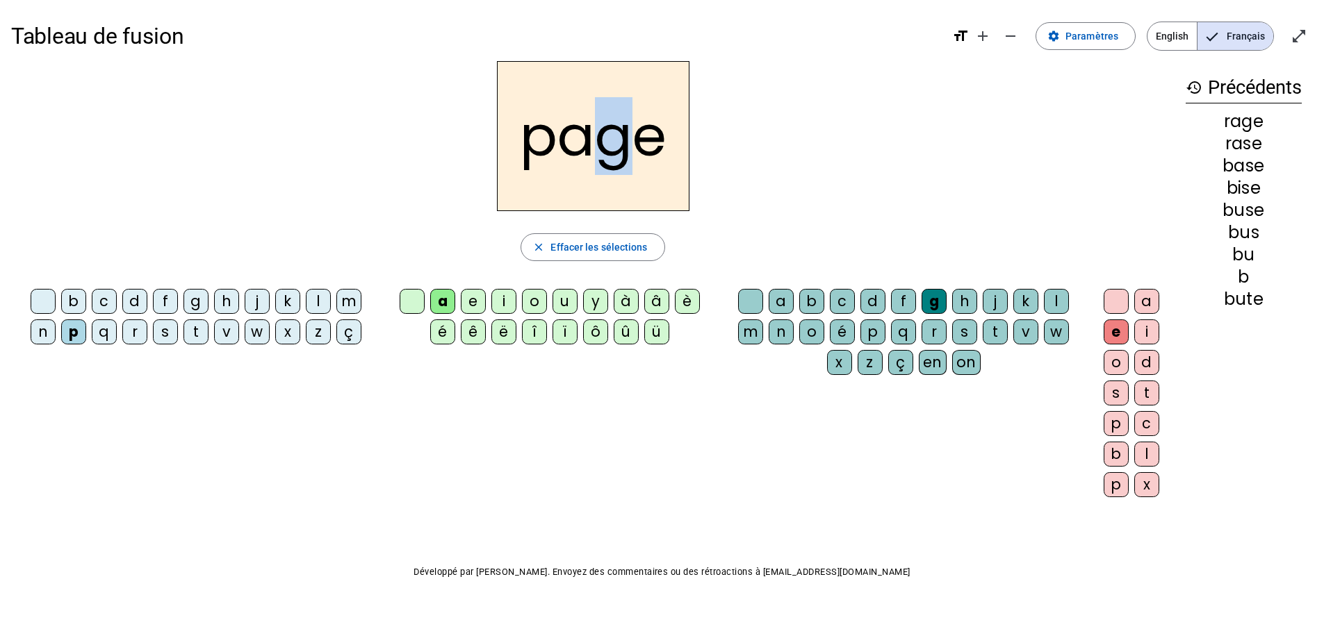 Image resolution: width=1324 pixels, height=620 pixels. I want to click on div: y, so click(595, 302).